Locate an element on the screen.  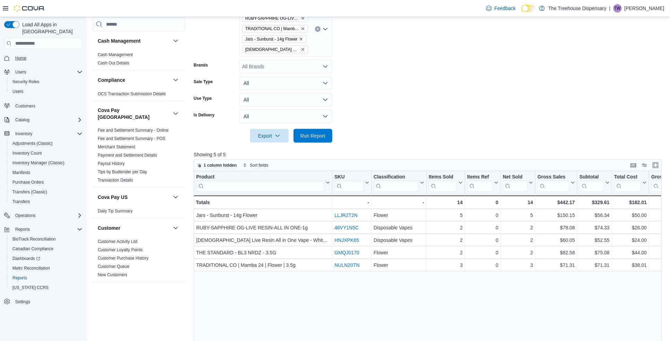
div: Product is located at coordinates (260, 183).